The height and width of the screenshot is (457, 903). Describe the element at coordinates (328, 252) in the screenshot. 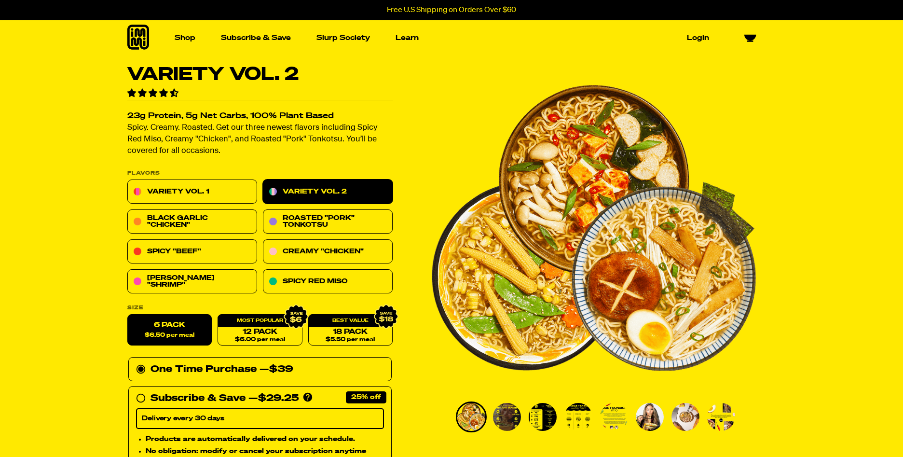

I see `a: Creamy "Chicken"` at that location.